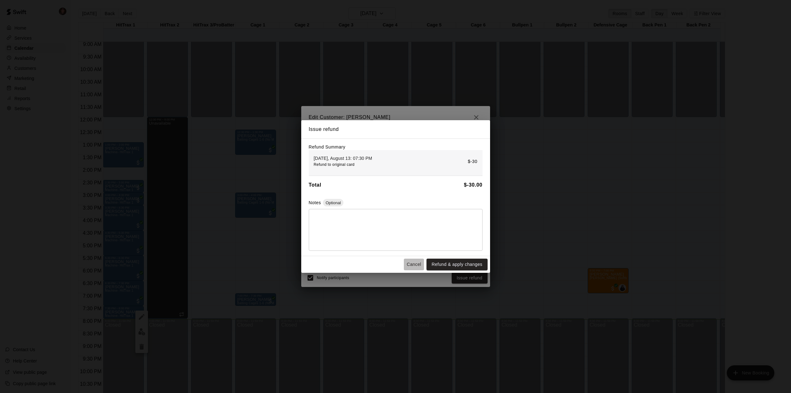 The image size is (791, 393). What do you see at coordinates (315, 203) in the screenshot?
I see `label: Notes` at bounding box center [315, 203].